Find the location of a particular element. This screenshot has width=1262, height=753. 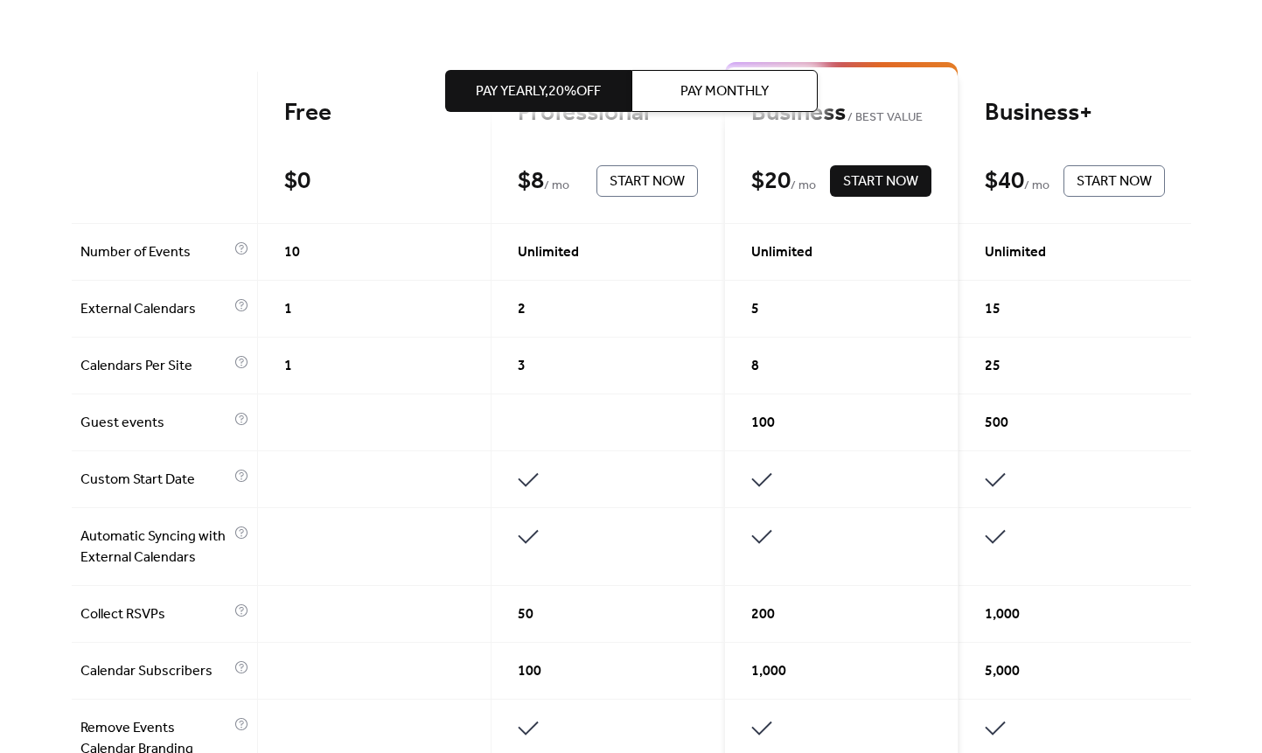

div: $ 40 is located at coordinates (1004, 181).